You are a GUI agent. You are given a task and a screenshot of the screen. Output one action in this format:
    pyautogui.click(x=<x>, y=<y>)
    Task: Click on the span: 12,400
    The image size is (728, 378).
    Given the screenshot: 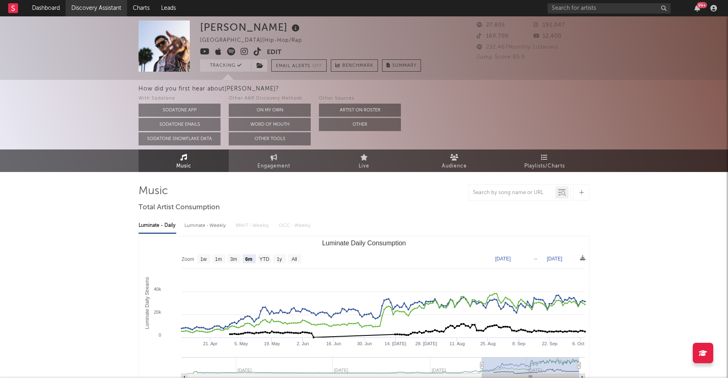 What is the action you would take?
    pyautogui.click(x=547, y=36)
    